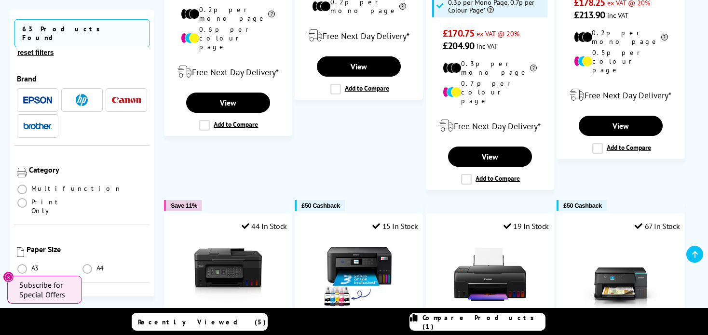 The image size is (708, 335). I want to click on button: Epson, so click(38, 100).